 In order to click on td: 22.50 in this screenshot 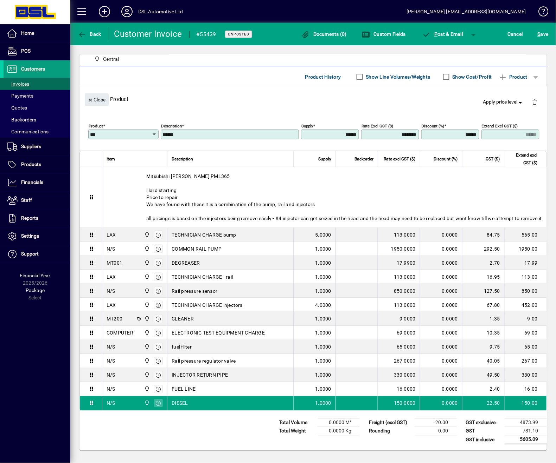, I will do `click(483, 404)`.